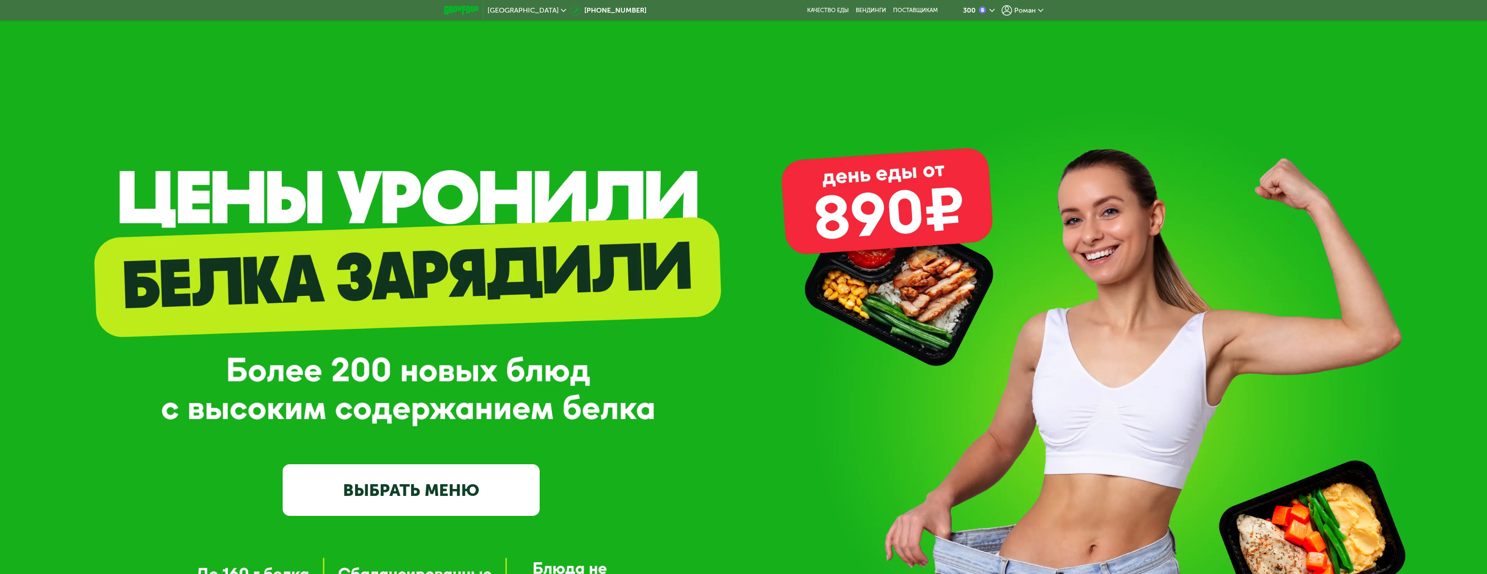 The image size is (1487, 574). Describe the element at coordinates (411, 490) in the screenshot. I see `a: ВЫБРАТЬ МЕНЮ` at that location.